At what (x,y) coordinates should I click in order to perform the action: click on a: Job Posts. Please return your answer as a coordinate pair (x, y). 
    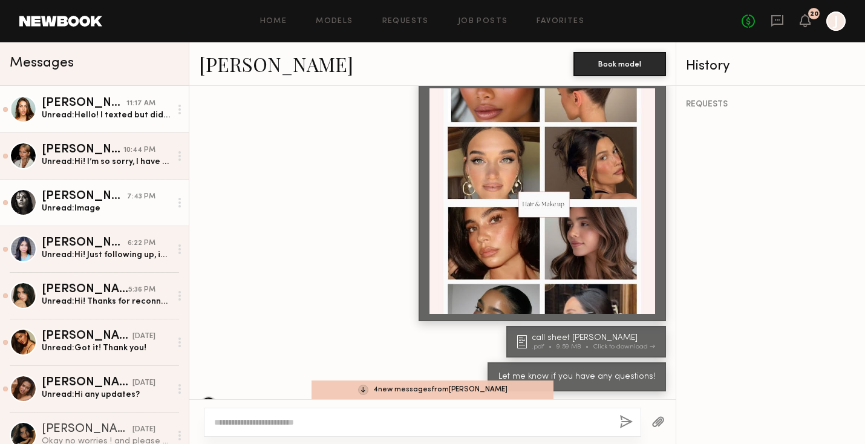
    Looking at the image, I should click on (483, 21).